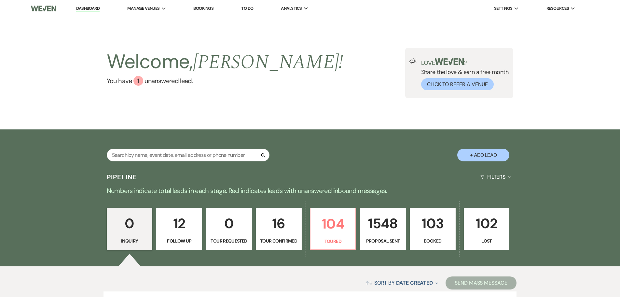  Describe the element at coordinates (138, 81) in the screenshot. I see `div: 1` at that location.